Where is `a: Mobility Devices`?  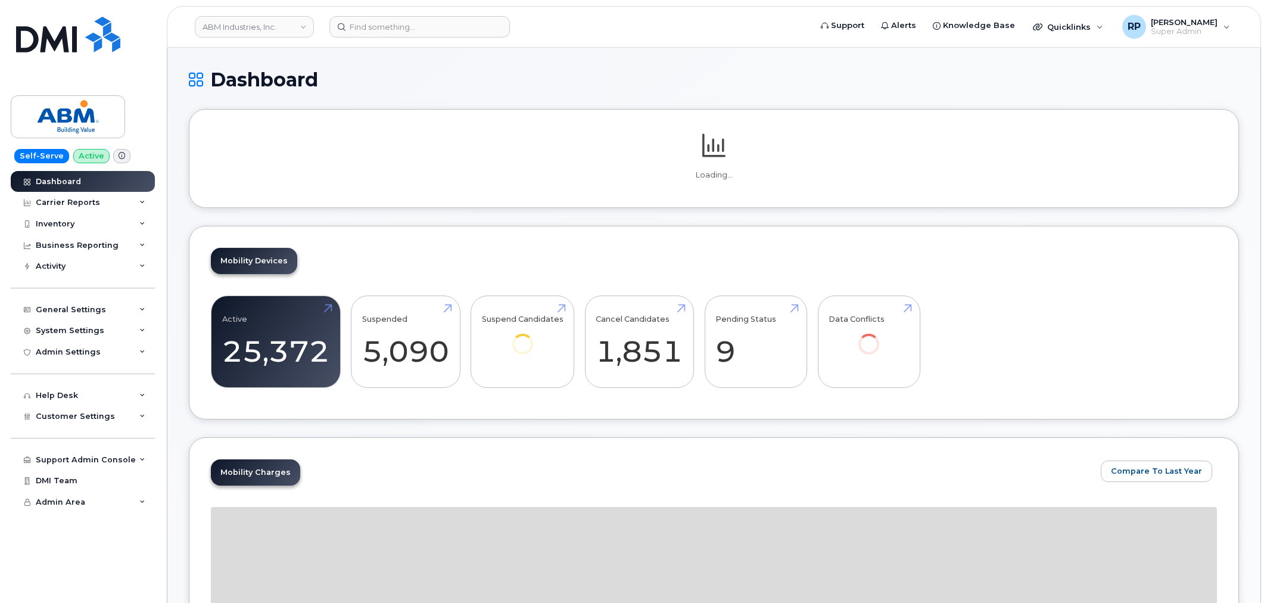 a: Mobility Devices is located at coordinates (254, 261).